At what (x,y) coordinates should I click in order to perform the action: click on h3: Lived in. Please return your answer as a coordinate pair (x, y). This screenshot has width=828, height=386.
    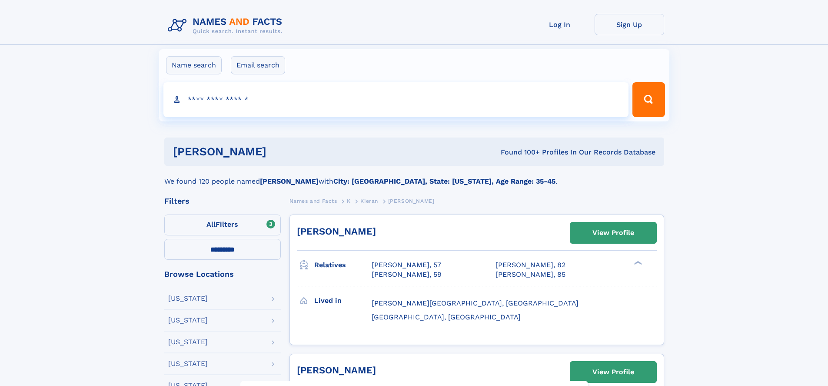
    Looking at the image, I should click on (343, 300).